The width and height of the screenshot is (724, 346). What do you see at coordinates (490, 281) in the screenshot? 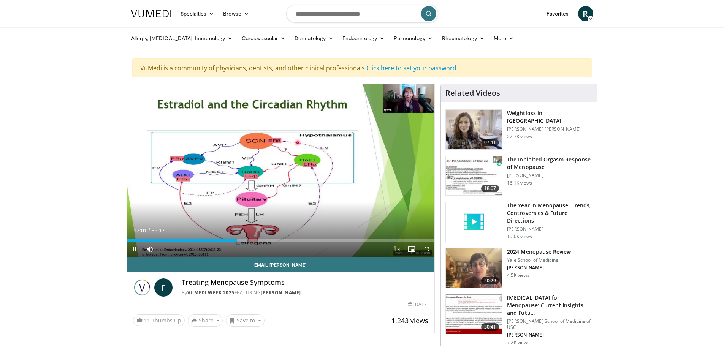
I see `span: 20:29` at bounding box center [490, 281].